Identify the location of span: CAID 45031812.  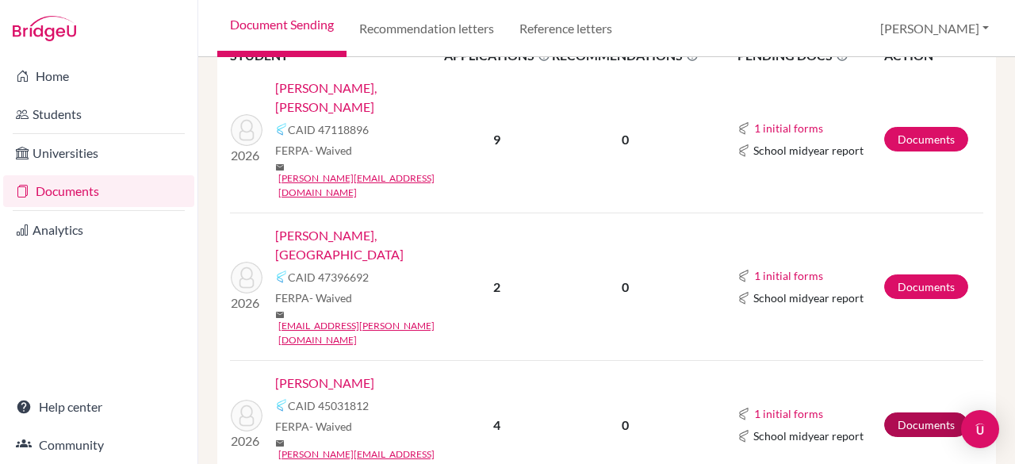
(328, 405).